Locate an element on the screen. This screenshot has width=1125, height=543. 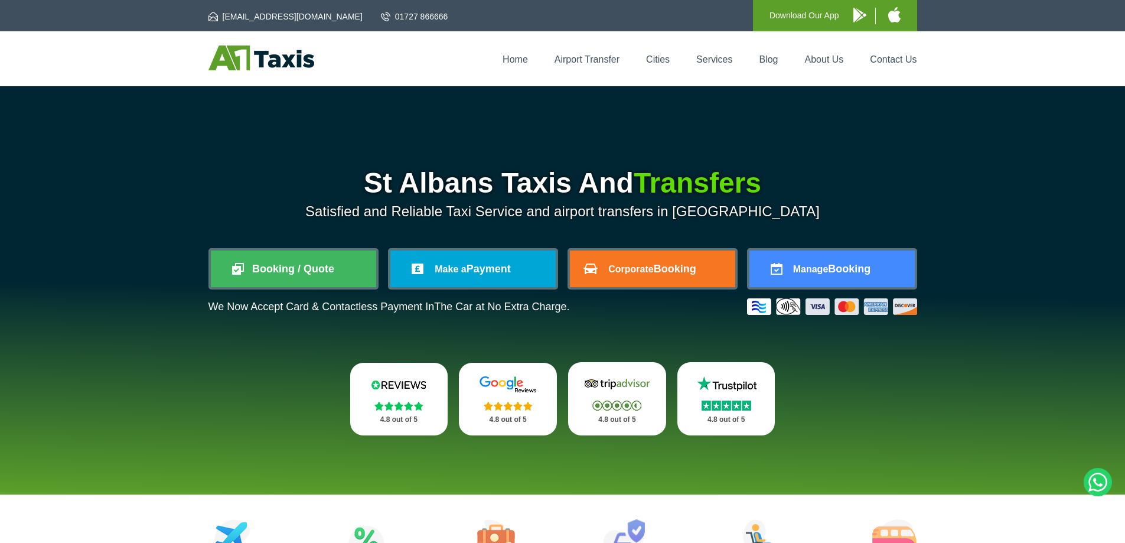
a: Contact Us is located at coordinates (893, 59).